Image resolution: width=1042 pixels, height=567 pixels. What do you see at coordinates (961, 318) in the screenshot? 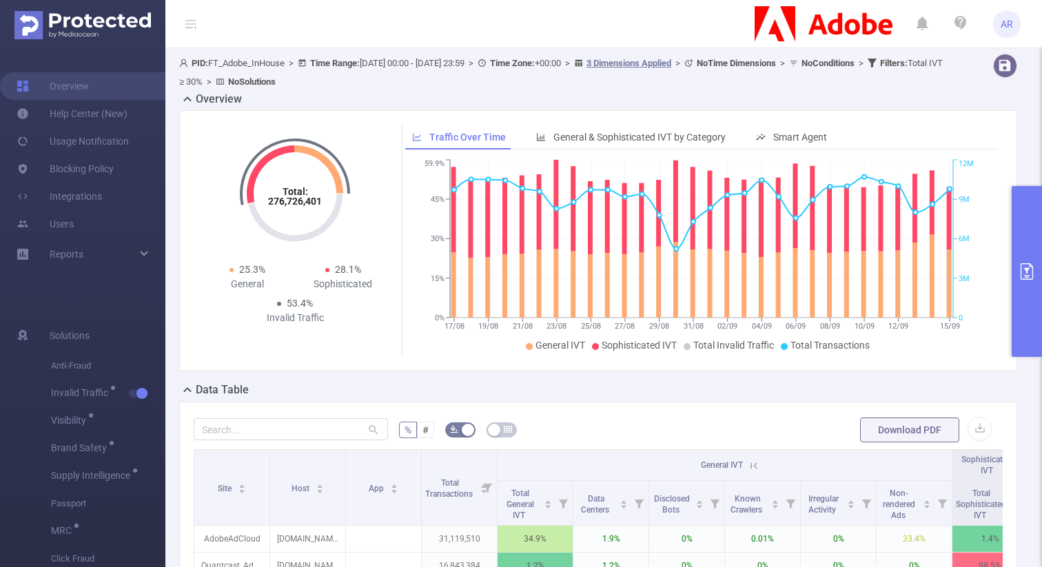
I see `tspan: 0` at bounding box center [961, 318].